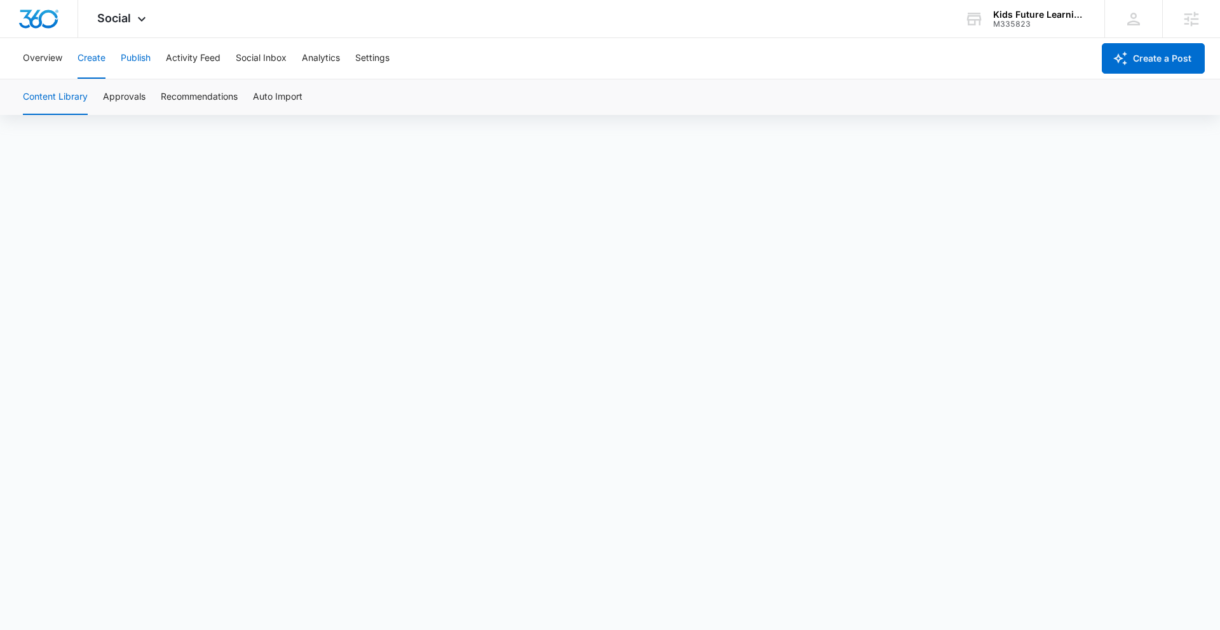 The image size is (1220, 630). I want to click on button: Content Library, so click(55, 97).